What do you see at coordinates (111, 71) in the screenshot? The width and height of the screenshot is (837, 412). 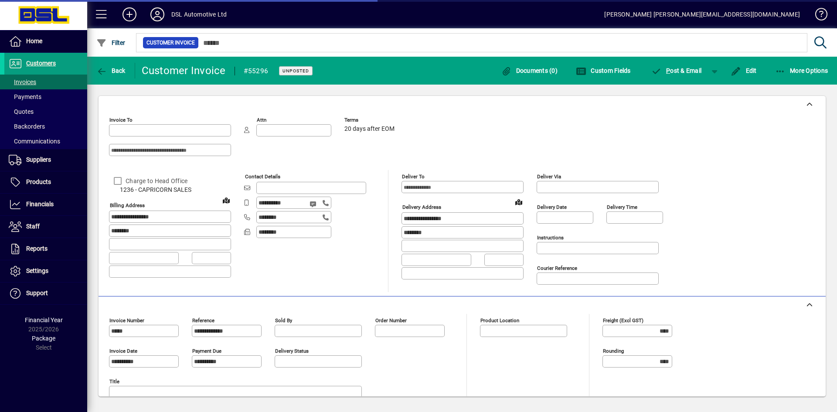 I see `span: Back` at bounding box center [111, 71].